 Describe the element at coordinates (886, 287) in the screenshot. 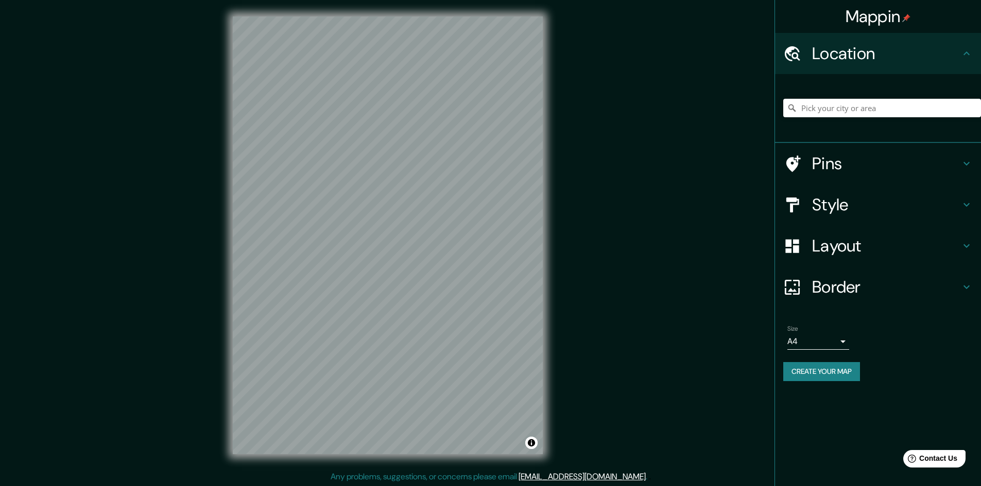

I see `h4: Border` at that location.